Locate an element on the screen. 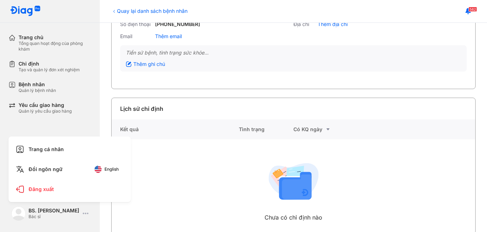 This screenshot has height=232, width=487. div: Địa chỉ is located at coordinates (304, 24).